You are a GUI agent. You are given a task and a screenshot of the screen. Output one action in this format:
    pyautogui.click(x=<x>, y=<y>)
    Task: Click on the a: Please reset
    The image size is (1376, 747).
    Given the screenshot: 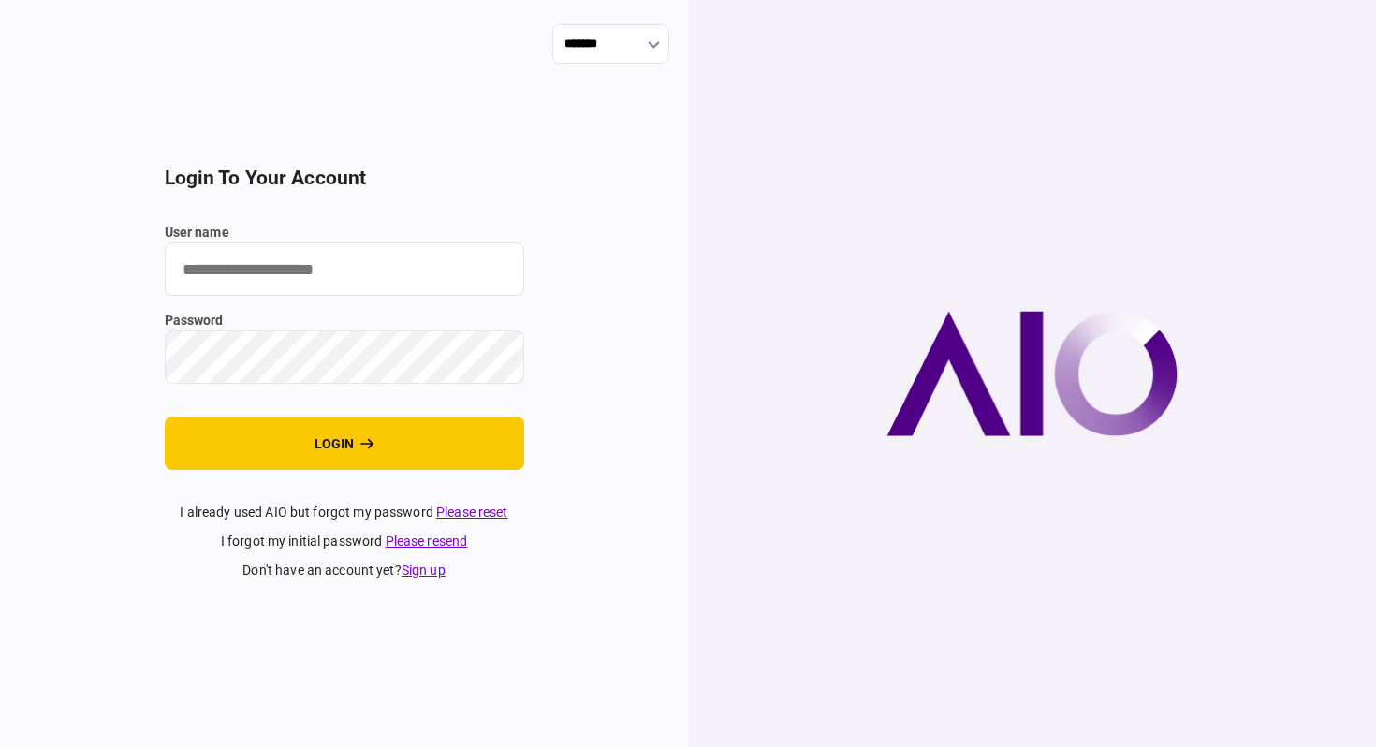 What is the action you would take?
    pyautogui.click(x=472, y=512)
    